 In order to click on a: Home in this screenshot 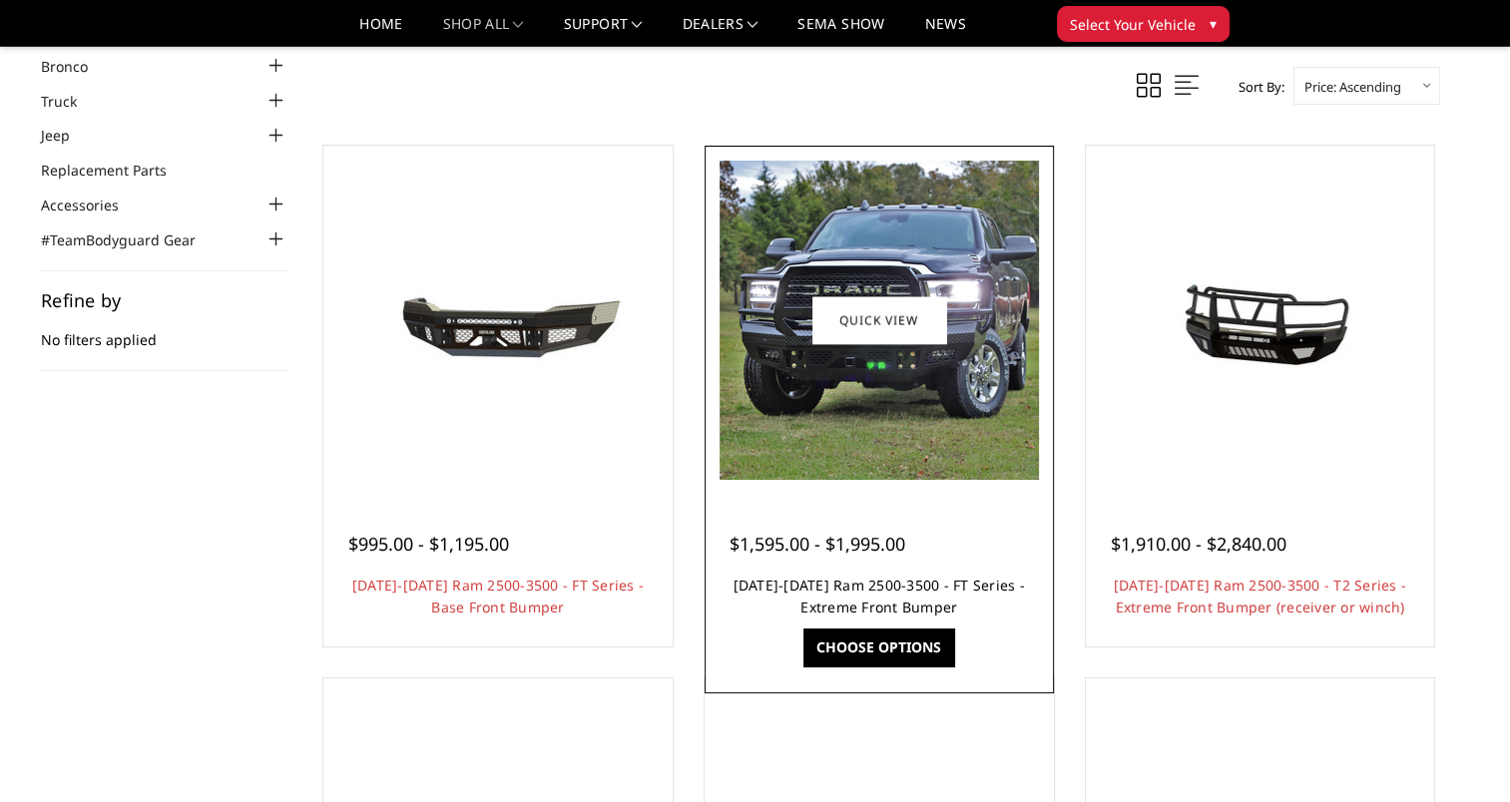, I will do `click(380, 31)`.